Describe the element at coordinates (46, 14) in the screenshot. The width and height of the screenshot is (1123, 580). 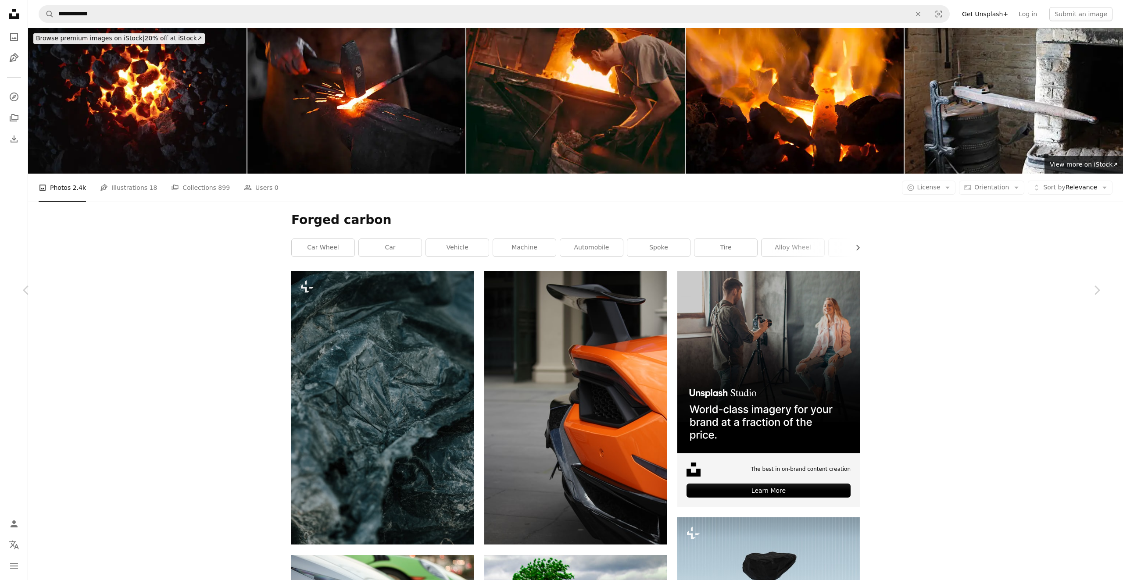
I see `button: Search Unsplash` at that location.